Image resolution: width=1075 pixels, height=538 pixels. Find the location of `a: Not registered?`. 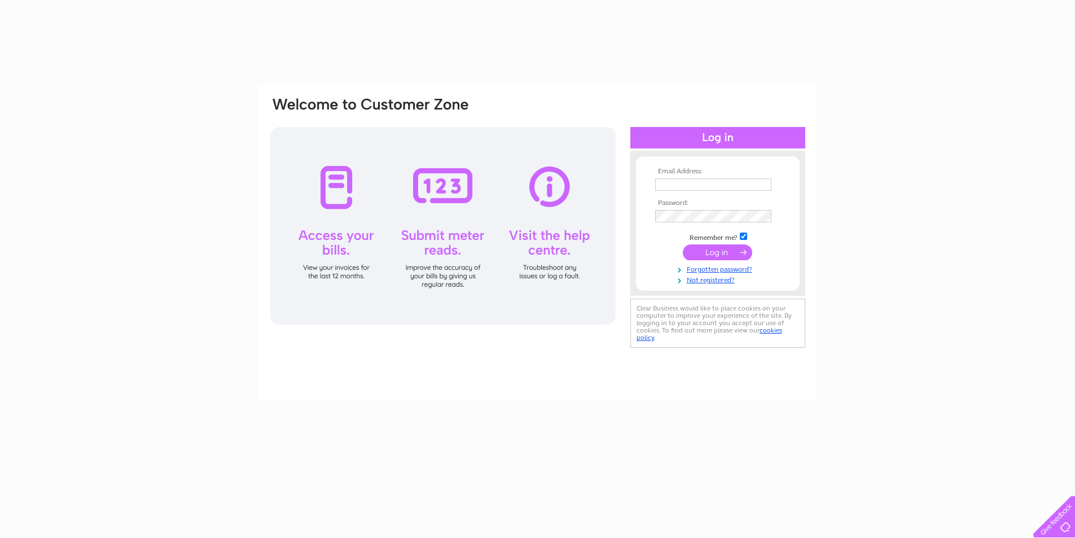

a: Not registered? is located at coordinates (719, 279).